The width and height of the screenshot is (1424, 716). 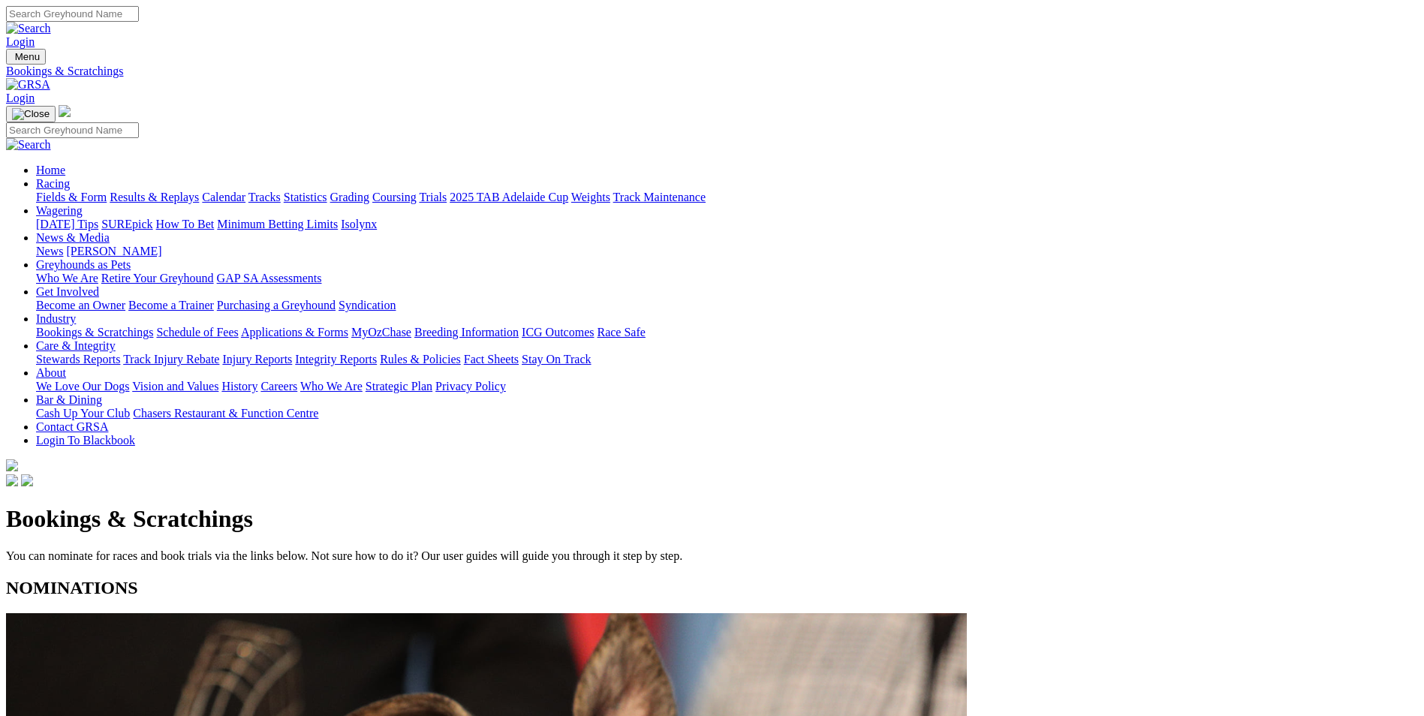 What do you see at coordinates (591, 197) in the screenshot?
I see `a: Weights` at bounding box center [591, 197].